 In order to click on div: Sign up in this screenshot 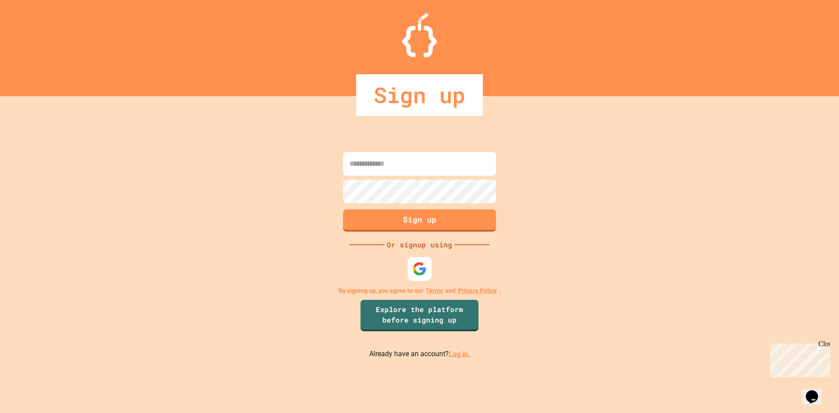, I will do `click(420, 95)`.